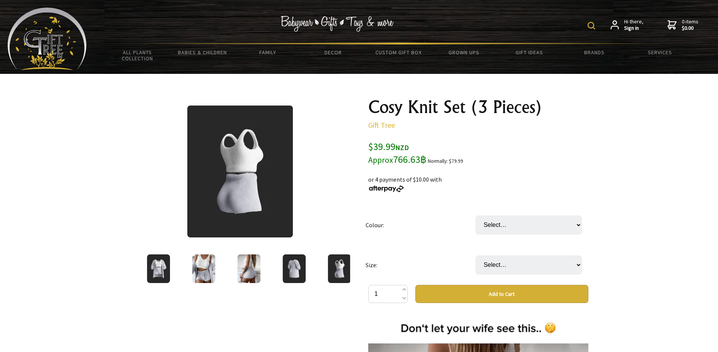  Describe the element at coordinates (529, 52) in the screenshot. I see `a: Gift Ideas` at that location.